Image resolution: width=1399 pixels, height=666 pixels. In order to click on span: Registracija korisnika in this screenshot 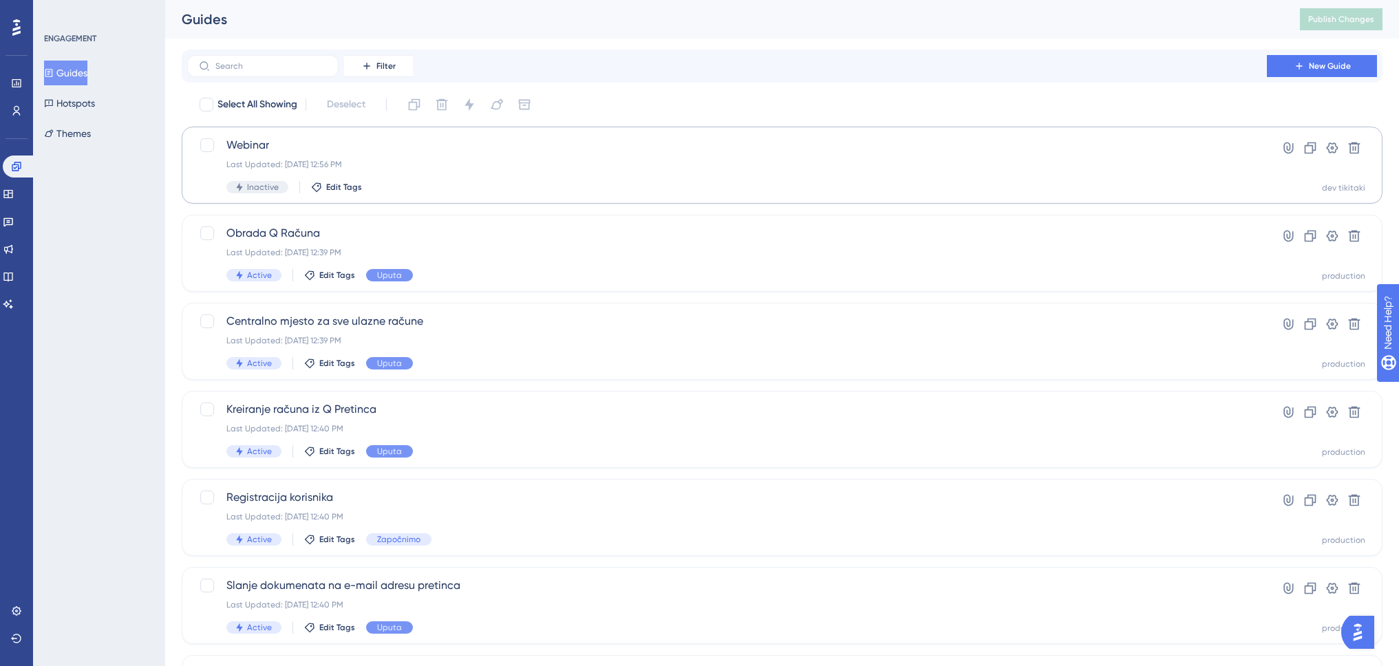, I will do `click(727, 497)`.